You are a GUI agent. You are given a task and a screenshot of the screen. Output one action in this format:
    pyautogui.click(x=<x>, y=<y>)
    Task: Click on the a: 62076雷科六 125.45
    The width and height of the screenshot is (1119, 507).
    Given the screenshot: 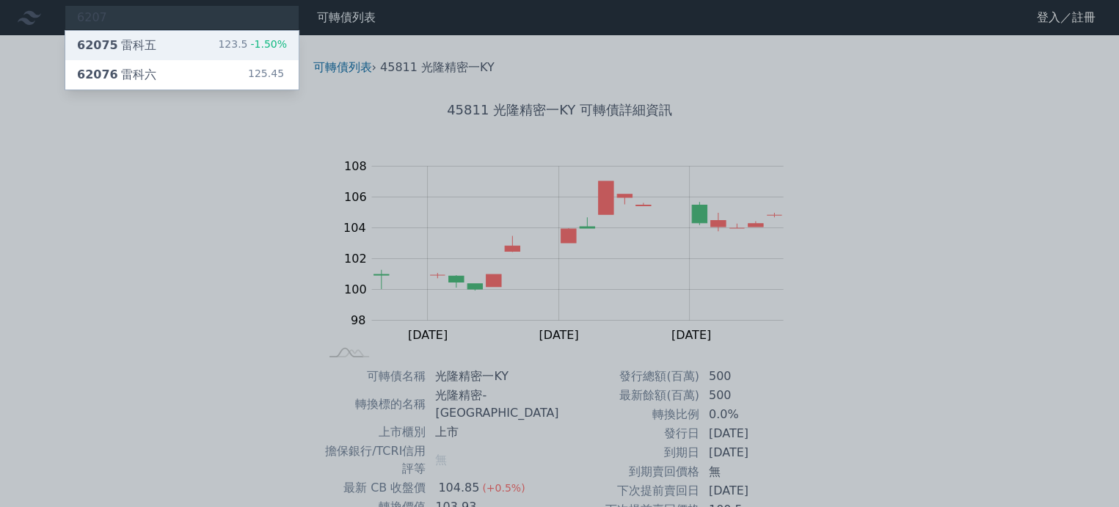 What is the action you would take?
    pyautogui.click(x=182, y=75)
    